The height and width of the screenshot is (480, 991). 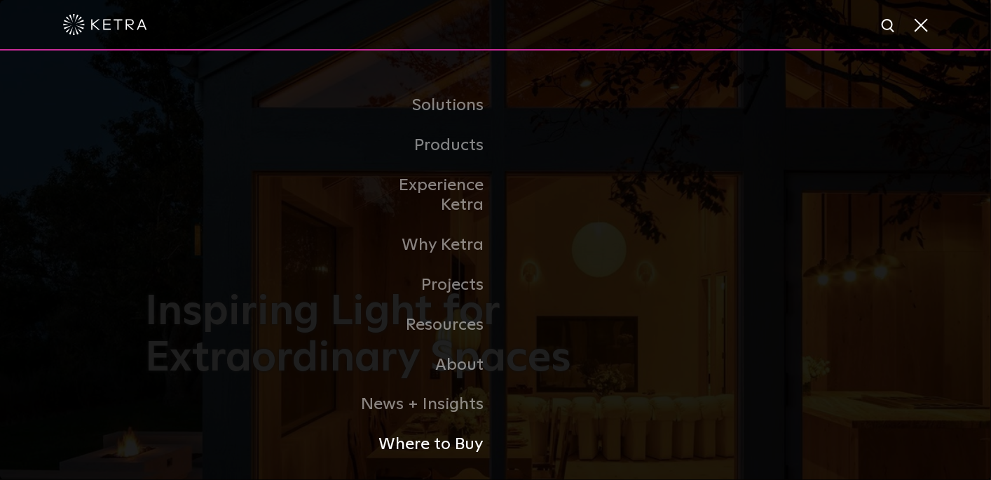 What do you see at coordinates (423, 196) in the screenshot?
I see `a: Experience Ketra` at bounding box center [423, 196].